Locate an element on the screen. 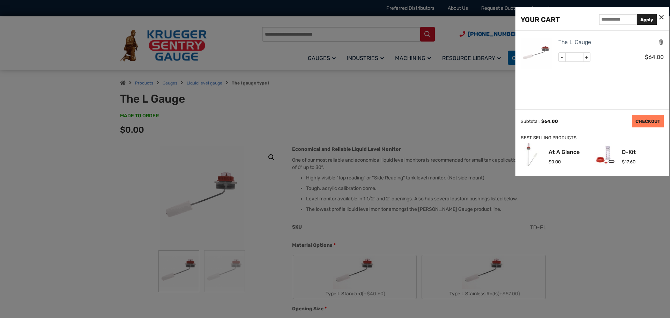  img: At A Glance is located at coordinates (532, 155).